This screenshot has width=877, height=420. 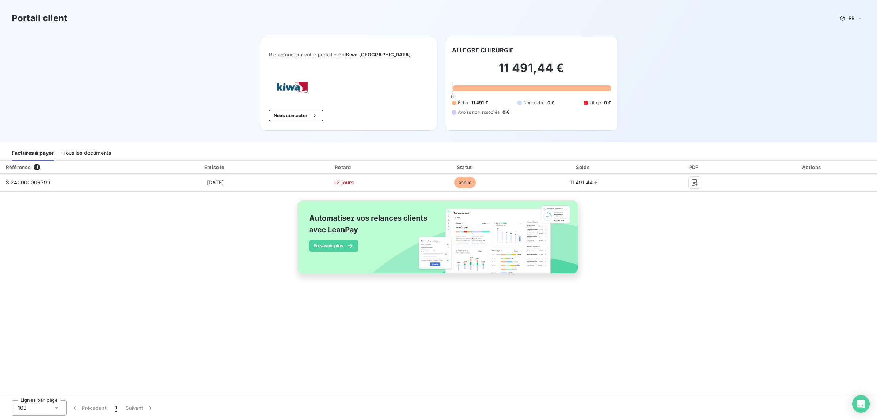 I want to click on div: Actions, so click(x=812, y=167).